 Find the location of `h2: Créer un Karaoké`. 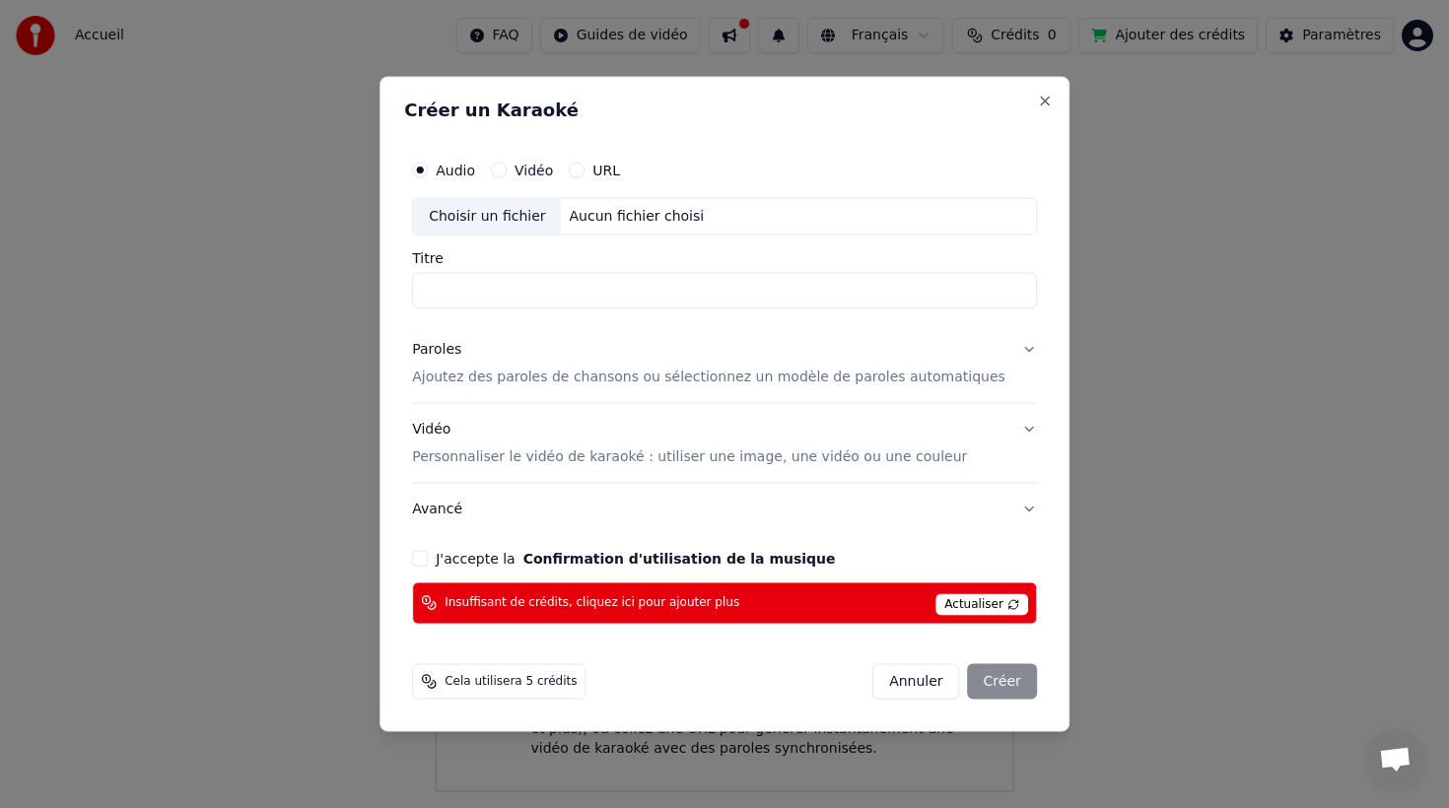

h2: Créer un Karaoké is located at coordinates (725, 110).